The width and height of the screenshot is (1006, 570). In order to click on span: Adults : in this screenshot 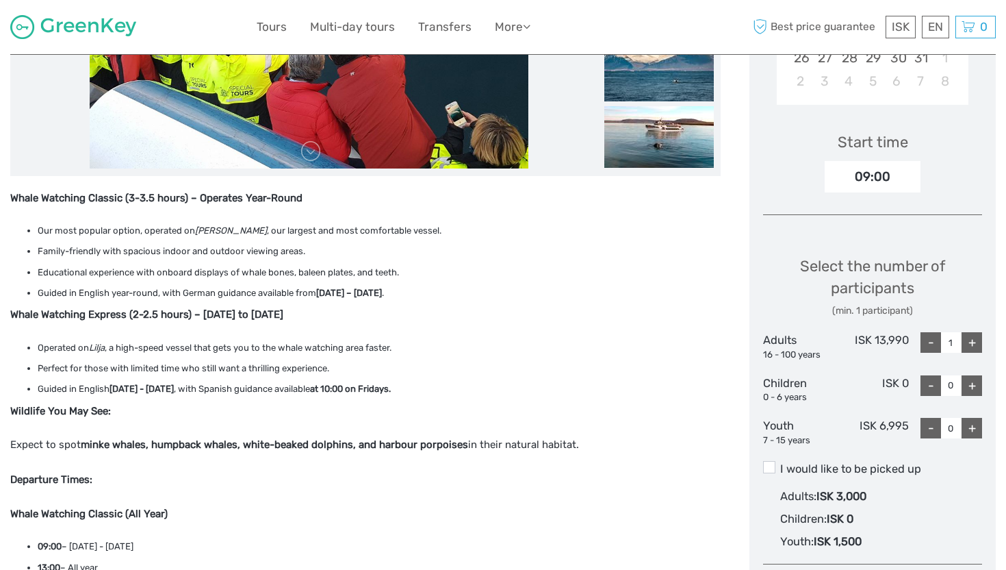, I will do `click(798, 496)`.